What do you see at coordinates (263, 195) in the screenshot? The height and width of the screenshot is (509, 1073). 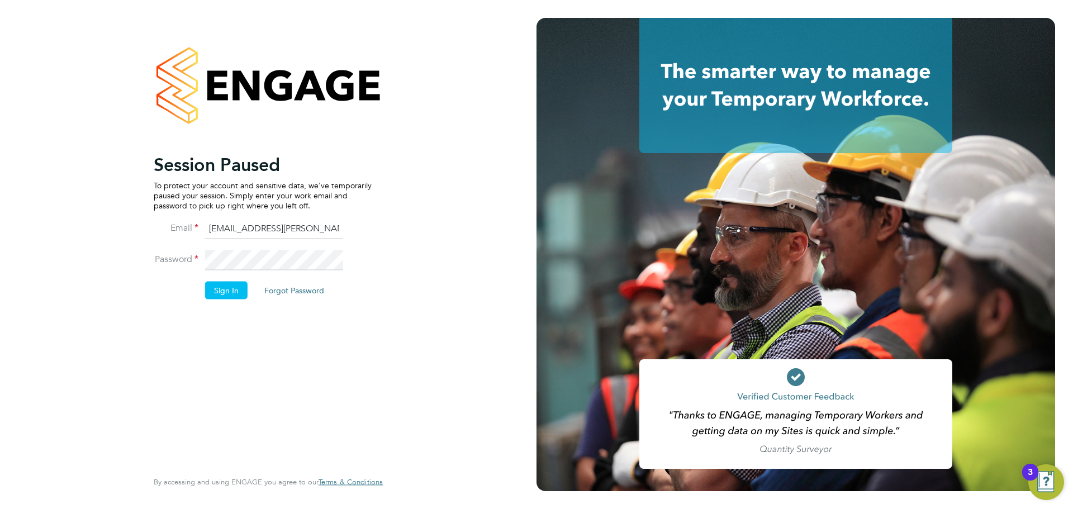 I see `p: To protect your account and sensitive data, we've temporarily paused your session. Simply enter y...` at bounding box center [263, 195].